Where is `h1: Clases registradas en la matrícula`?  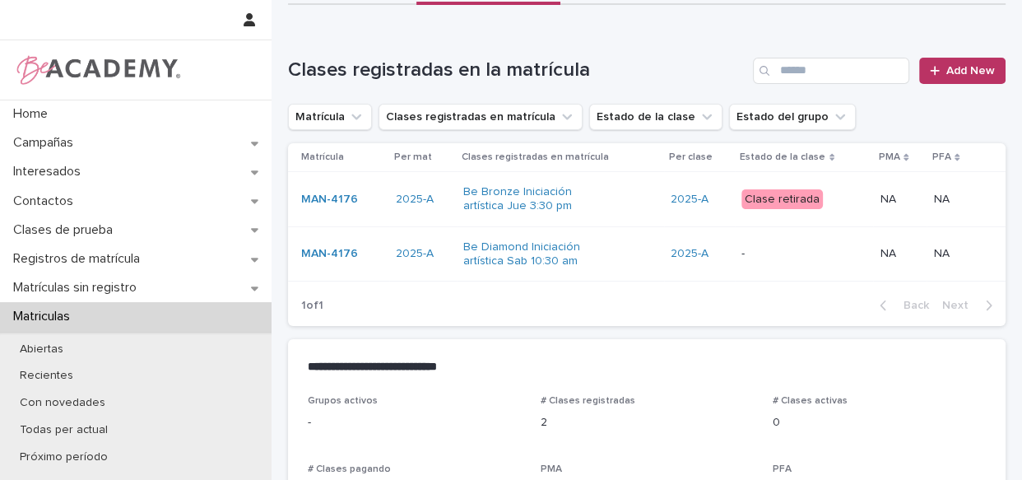
h1: Clases registradas en la matrícula is located at coordinates (517, 70).